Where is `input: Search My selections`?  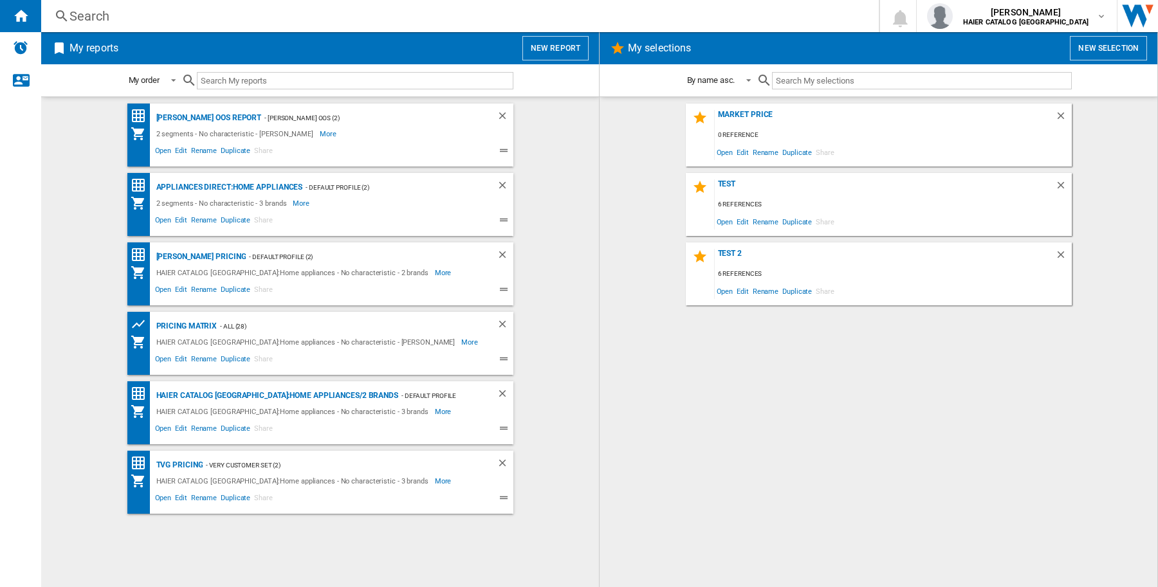 input: Search My selections is located at coordinates (921, 80).